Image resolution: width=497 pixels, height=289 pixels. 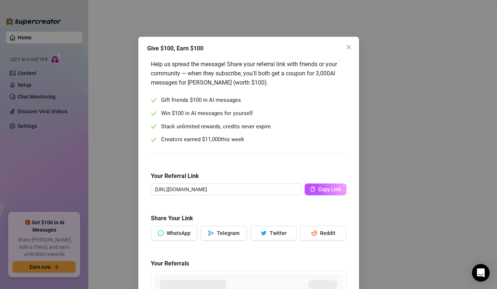 I want to click on span: twitter, so click(x=264, y=233).